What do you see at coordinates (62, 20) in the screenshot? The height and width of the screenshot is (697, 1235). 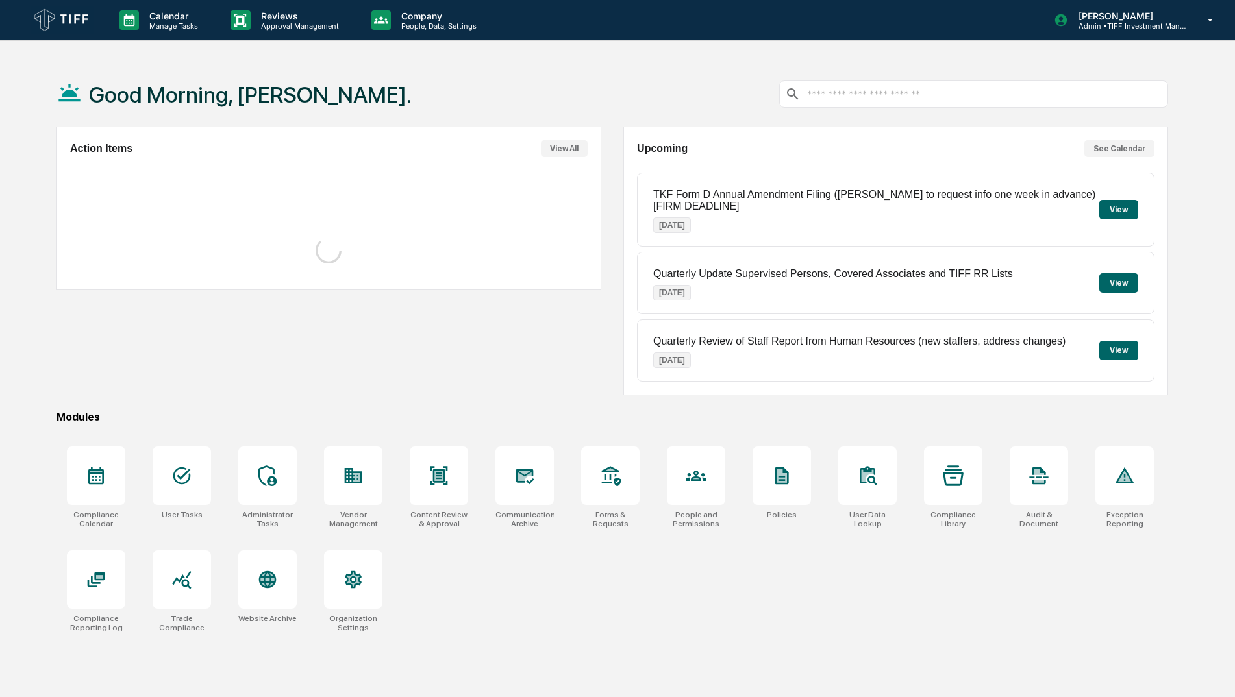 I see `img: logo` at bounding box center [62, 20].